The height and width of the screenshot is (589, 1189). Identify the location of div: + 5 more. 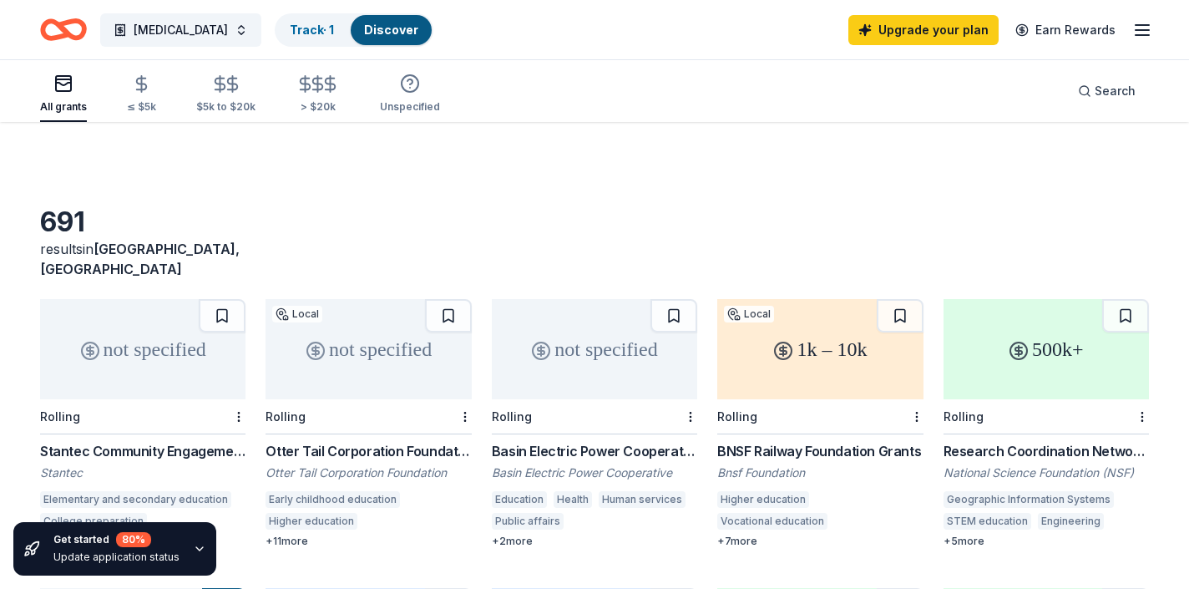
(1047, 541).